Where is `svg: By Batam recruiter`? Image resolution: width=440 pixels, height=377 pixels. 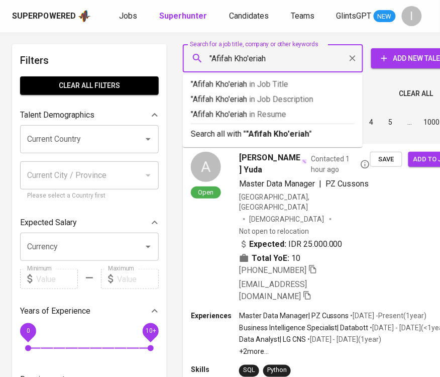
svg: By Batam recruiter is located at coordinates (365, 164).